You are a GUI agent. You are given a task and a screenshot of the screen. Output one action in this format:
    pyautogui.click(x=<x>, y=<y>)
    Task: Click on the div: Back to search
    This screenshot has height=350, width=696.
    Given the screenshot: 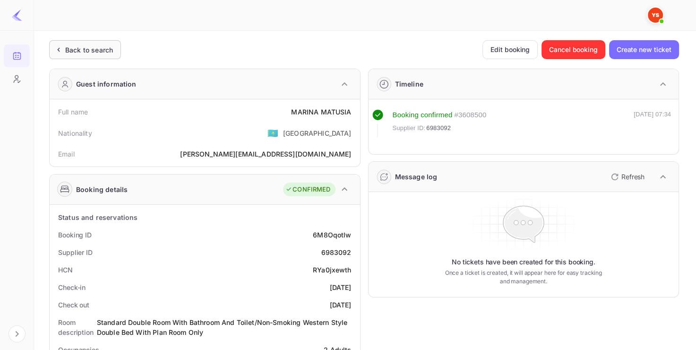 What is the action you would take?
    pyautogui.click(x=89, y=50)
    